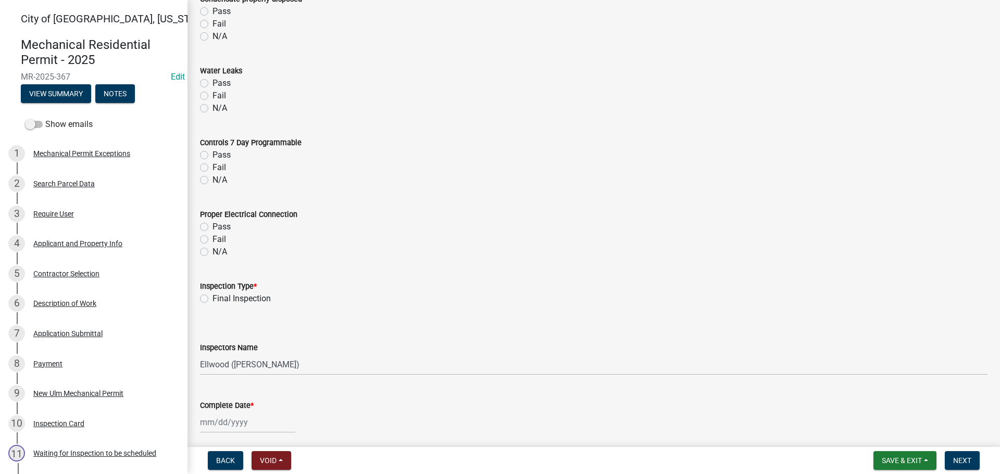  Describe the element at coordinates (56, 94) in the screenshot. I see `wm-modal-confirm: Summary` at that location.